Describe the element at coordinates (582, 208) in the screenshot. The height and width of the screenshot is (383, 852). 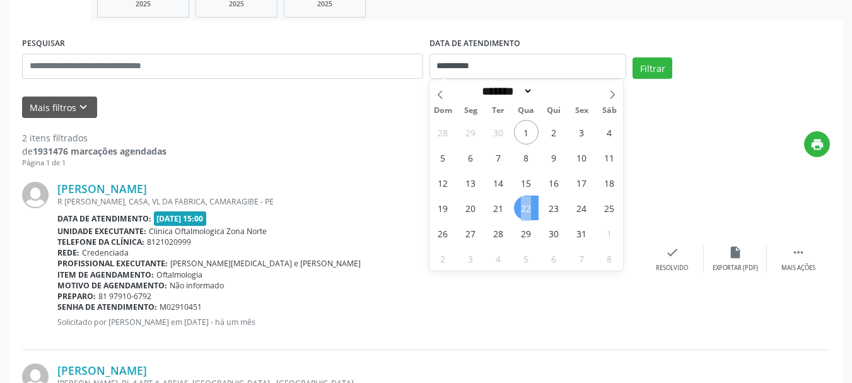
I see `span: Outubro 24, 2025` at that location.